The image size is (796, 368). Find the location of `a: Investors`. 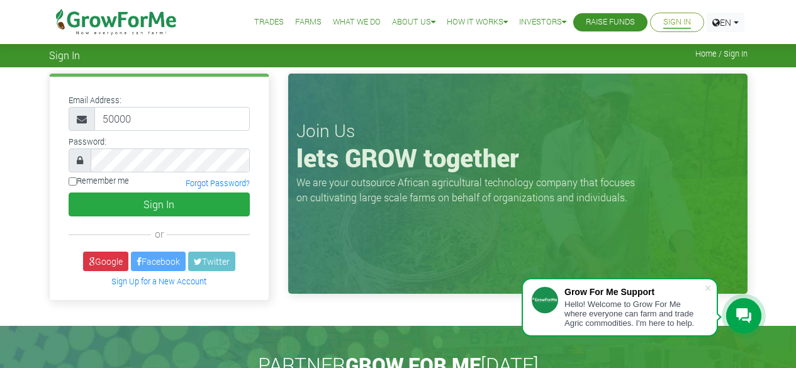

a: Investors is located at coordinates (542, 22).